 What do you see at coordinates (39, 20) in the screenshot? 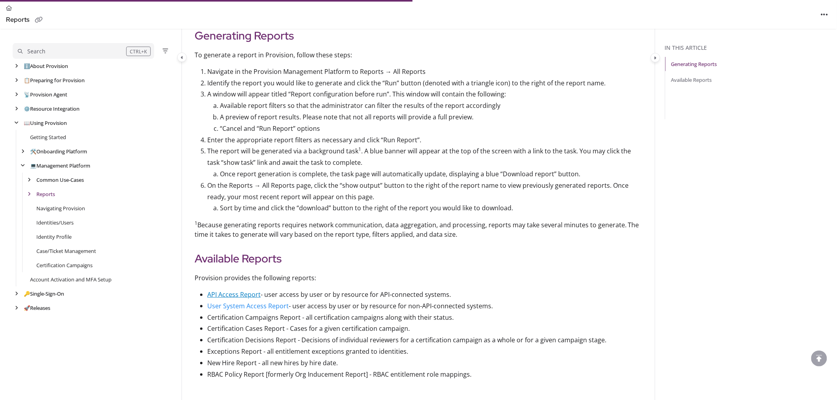
I see `button: Copy link of` at bounding box center [39, 20].